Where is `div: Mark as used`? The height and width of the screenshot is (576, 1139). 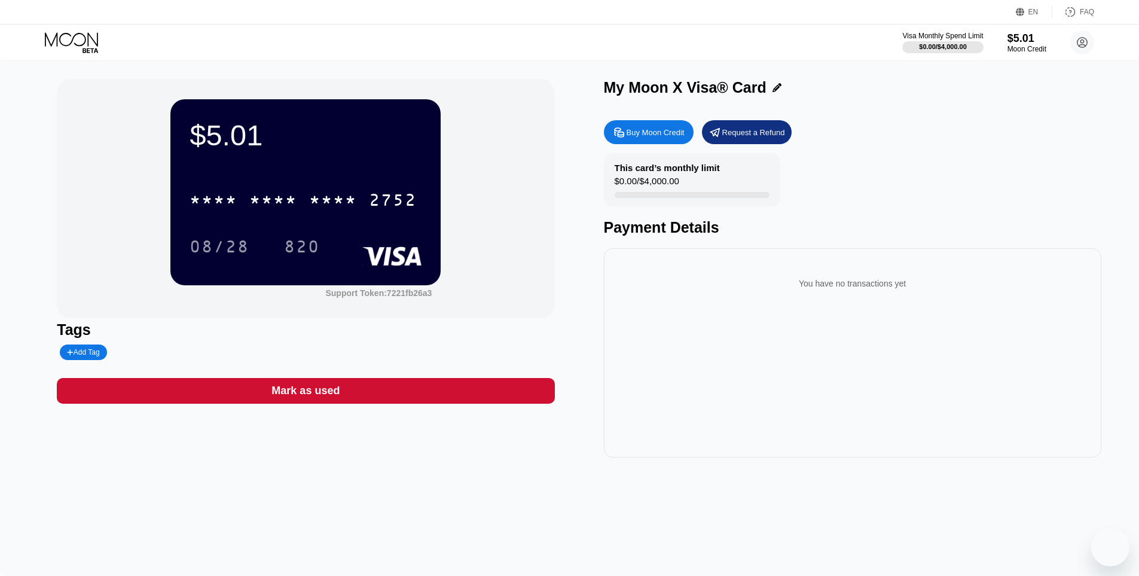
div: Mark as used is located at coordinates (305, 390).